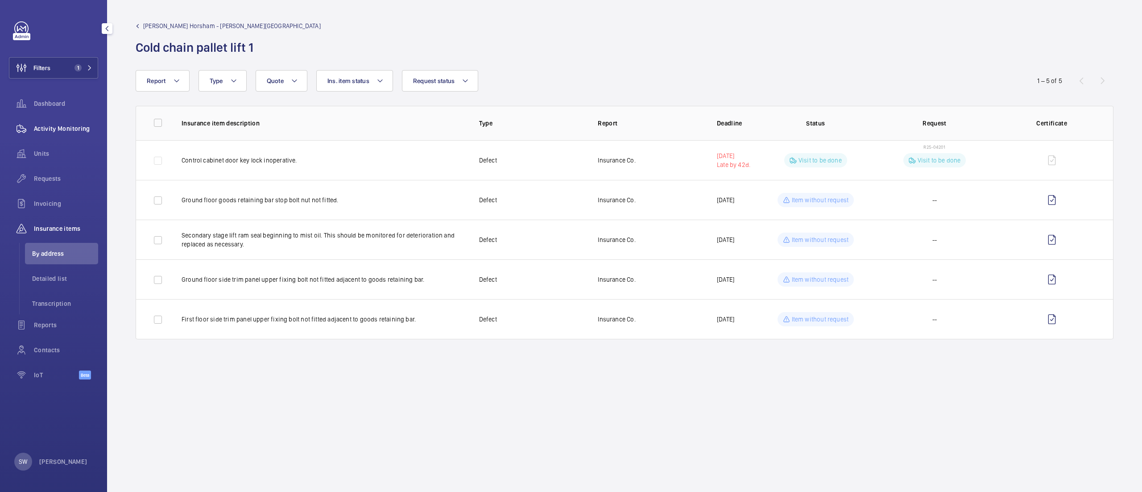 The width and height of the screenshot is (1142, 492). Describe the element at coordinates (323, 160) in the screenshot. I see `p: Control cabinet door key lock inoperative.` at that location.